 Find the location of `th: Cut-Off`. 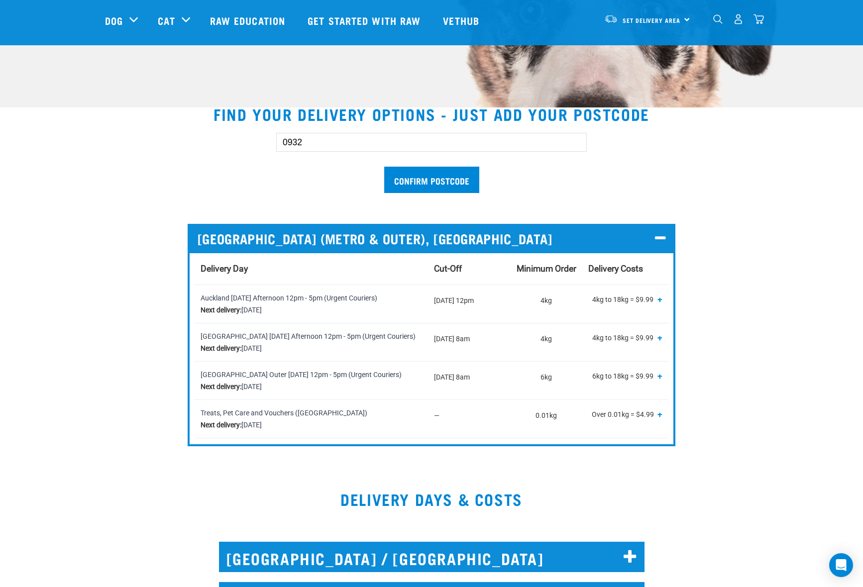

th: Cut-Off is located at coordinates (469, 269).